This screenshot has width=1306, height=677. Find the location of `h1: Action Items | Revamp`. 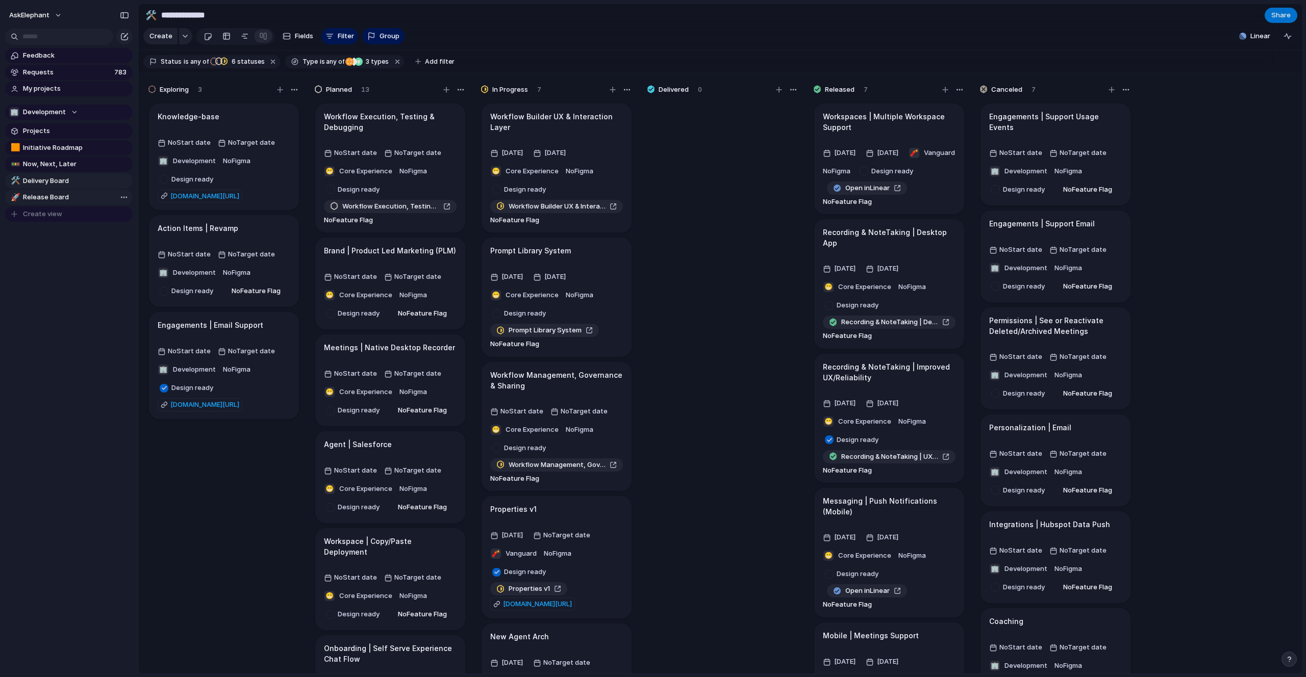

h1: Action Items | Revamp is located at coordinates (198, 228).